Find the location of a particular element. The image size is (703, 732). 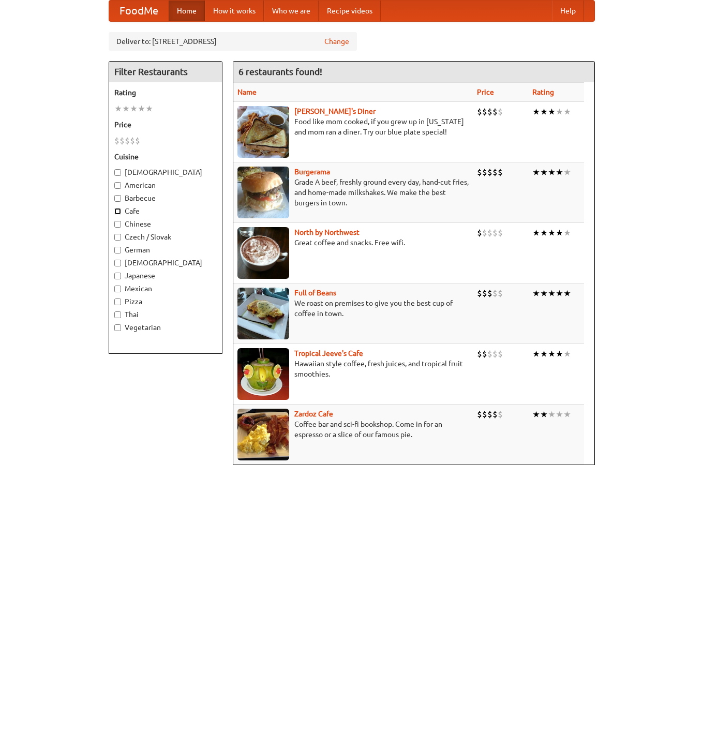

input: Japanese is located at coordinates (118, 276).